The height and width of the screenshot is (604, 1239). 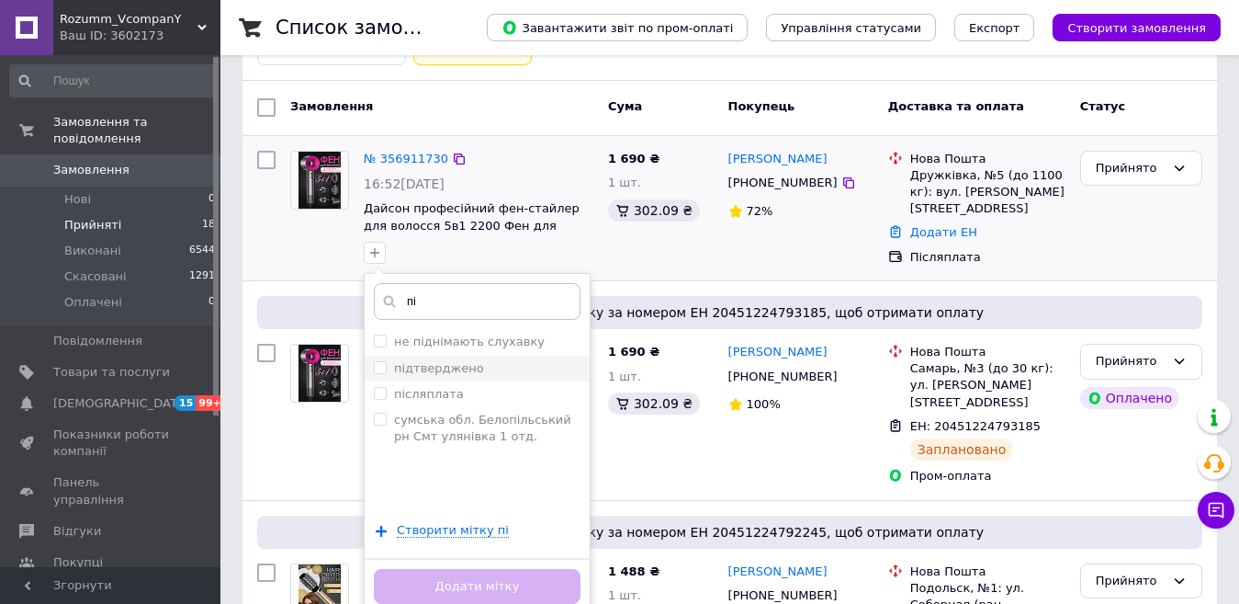 I want to click on div: Пром-оплата, so click(x=988, y=476).